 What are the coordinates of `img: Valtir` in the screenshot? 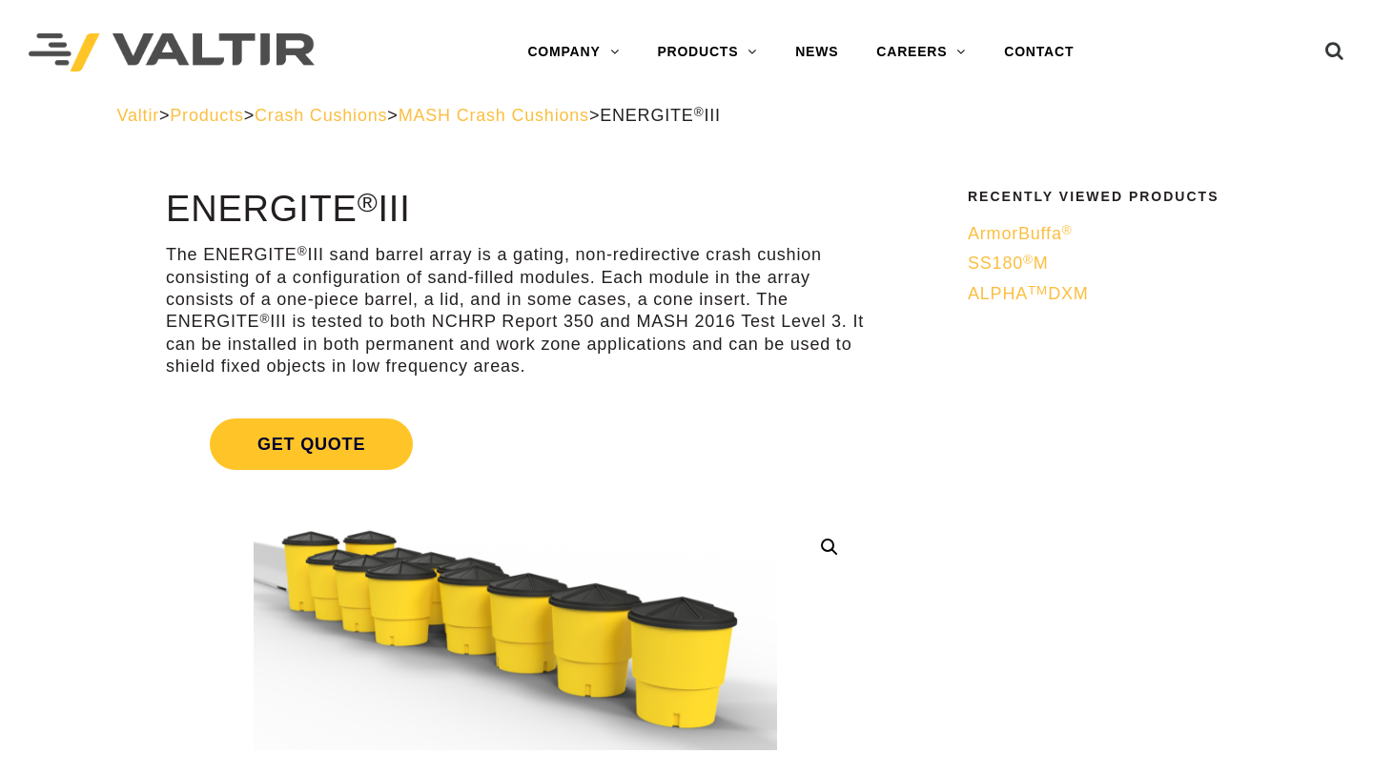 It's located at (172, 52).